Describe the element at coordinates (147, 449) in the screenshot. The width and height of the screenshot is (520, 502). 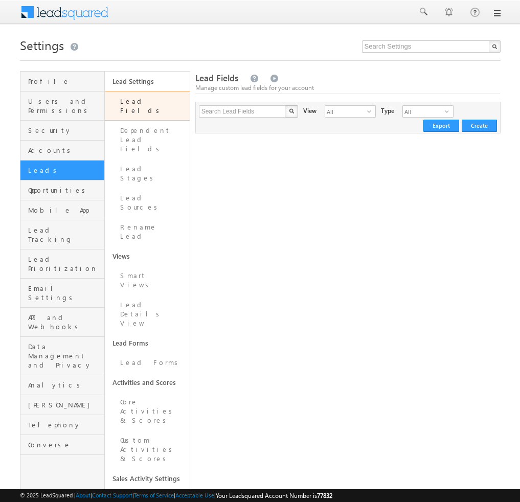
I see `a: Custom Activities & Scores` at that location.